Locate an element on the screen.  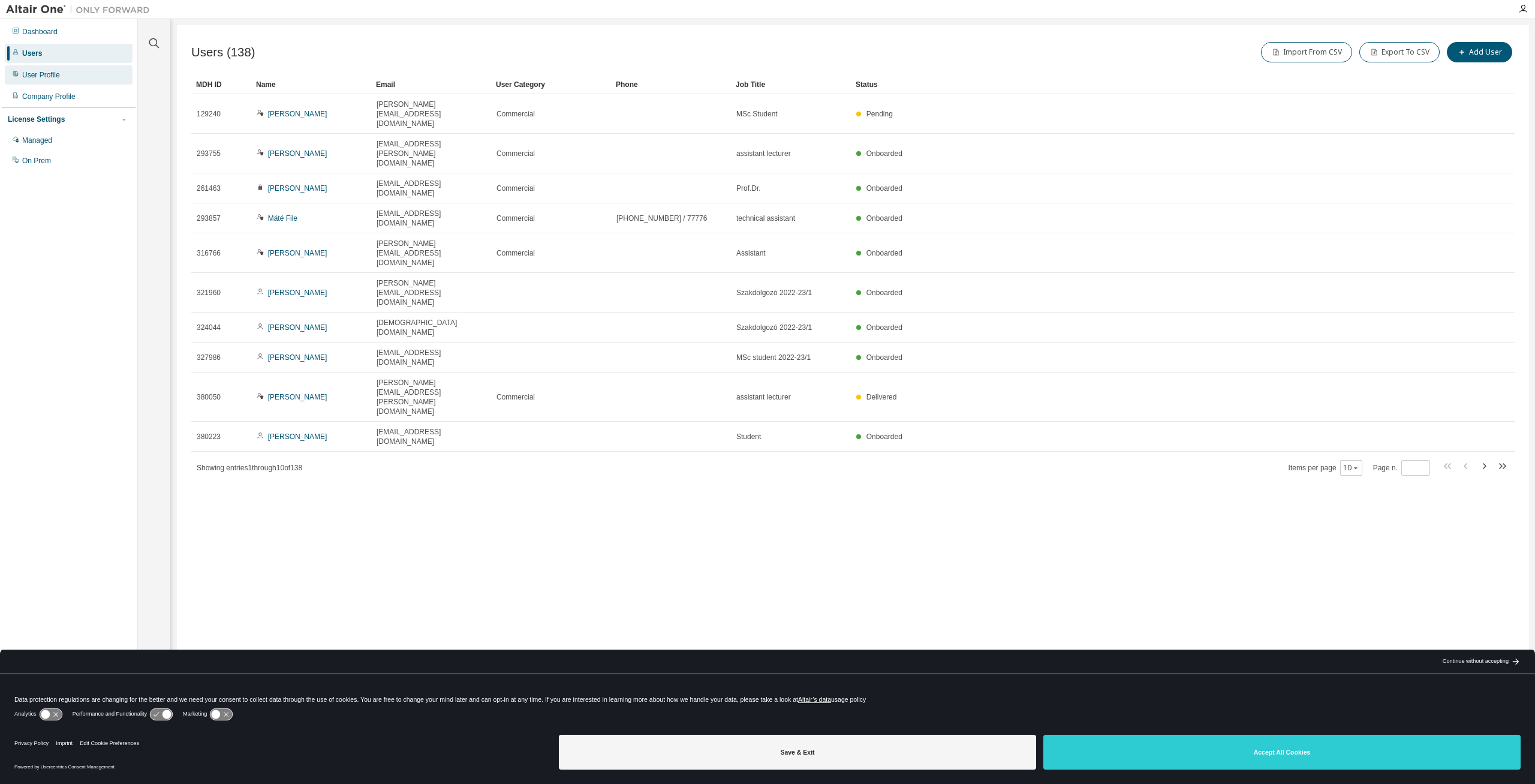
span: Showing entries 1 through 10 of 138 is located at coordinates (249, 468).